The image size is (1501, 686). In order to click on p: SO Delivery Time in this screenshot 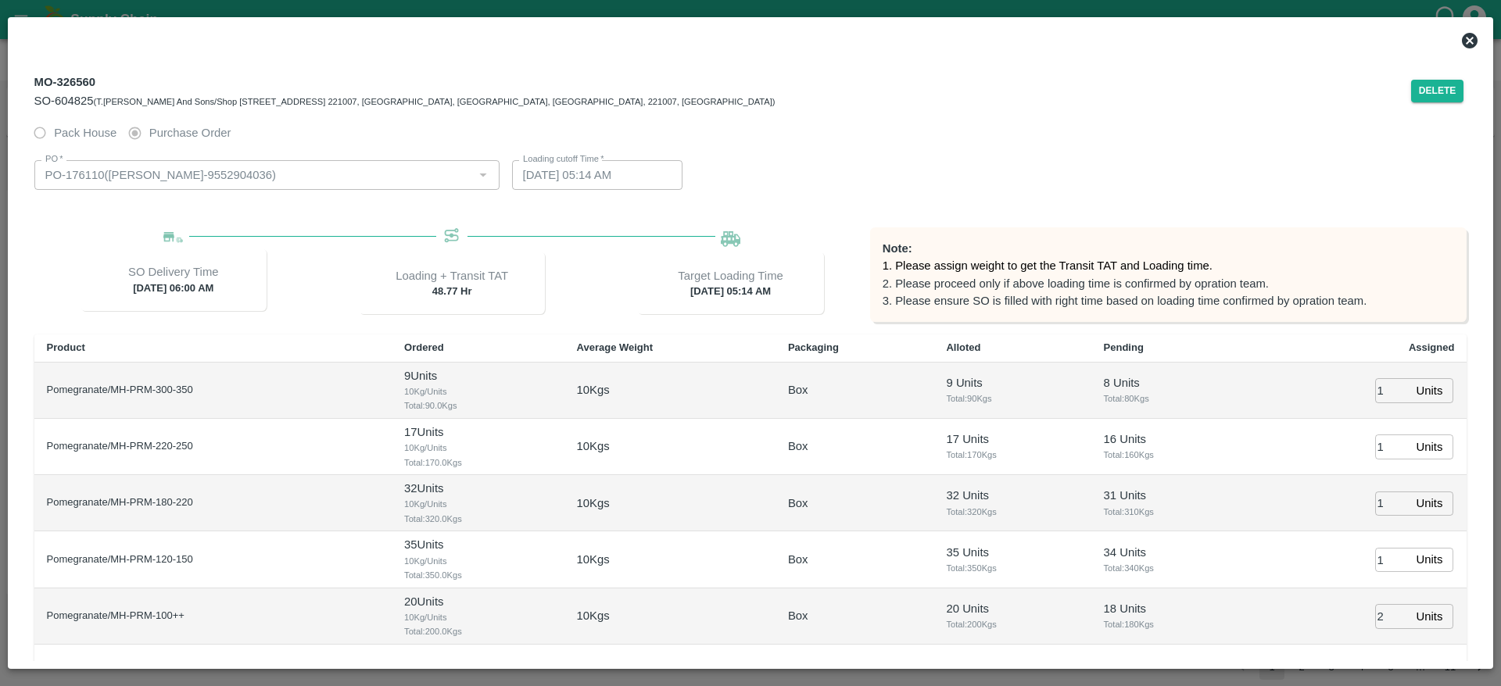, I will do `click(173, 272)`.